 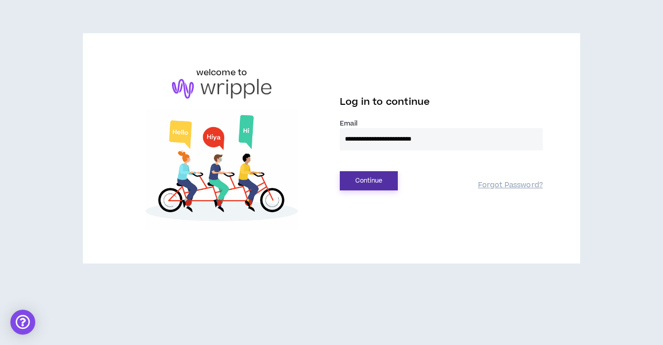 What do you see at coordinates (222, 169) in the screenshot?
I see `img: Welcome to Wripple` at bounding box center [222, 169].